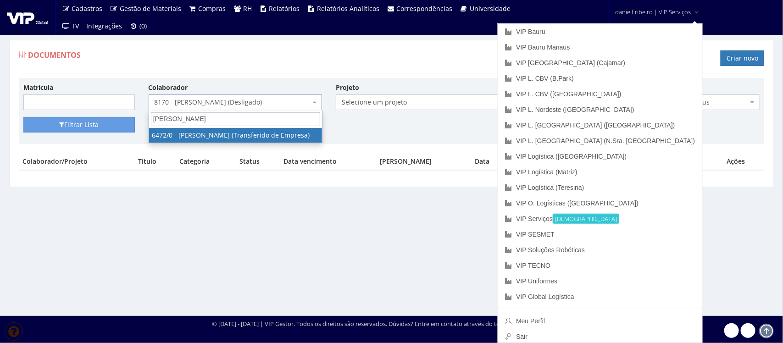 The height and width of the screenshot is (343, 783). Describe the element at coordinates (206, 162) in the screenshot. I see `th: Categoria` at that location.